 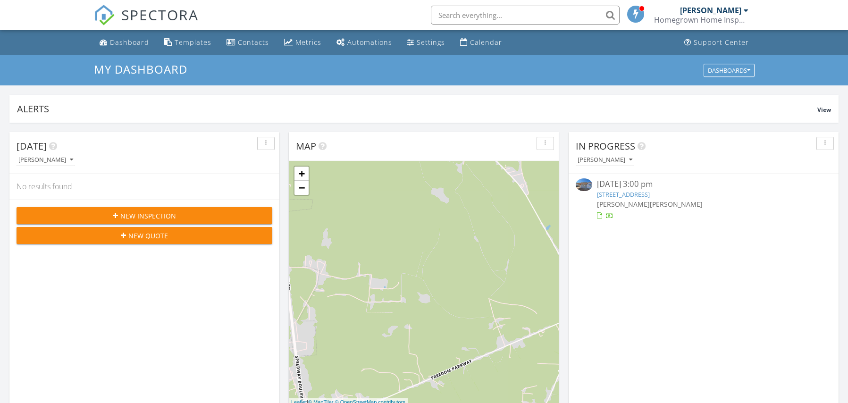 What do you see at coordinates (729, 70) in the screenshot?
I see `button: Dashboards` at bounding box center [729, 70].